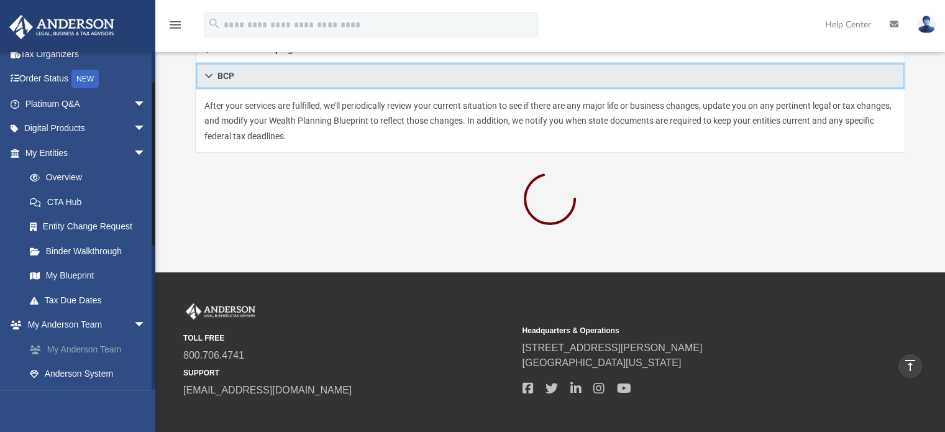 The width and height of the screenshot is (945, 432). I want to click on a: BCP, so click(550, 76).